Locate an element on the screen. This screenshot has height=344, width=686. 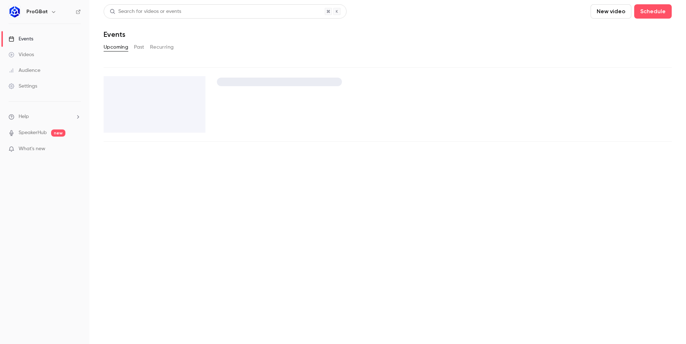
div: Settings is located at coordinates (23, 86).